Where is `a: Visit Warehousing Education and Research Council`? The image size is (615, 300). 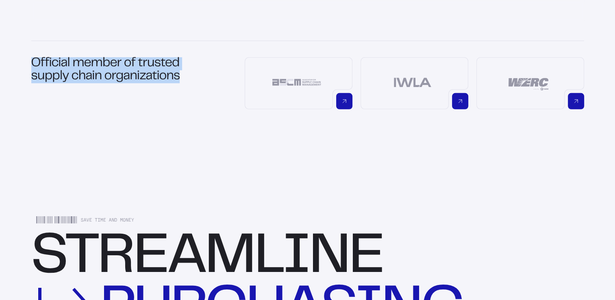
a: Visit Warehousing Education and Research Council is located at coordinates (530, 83).